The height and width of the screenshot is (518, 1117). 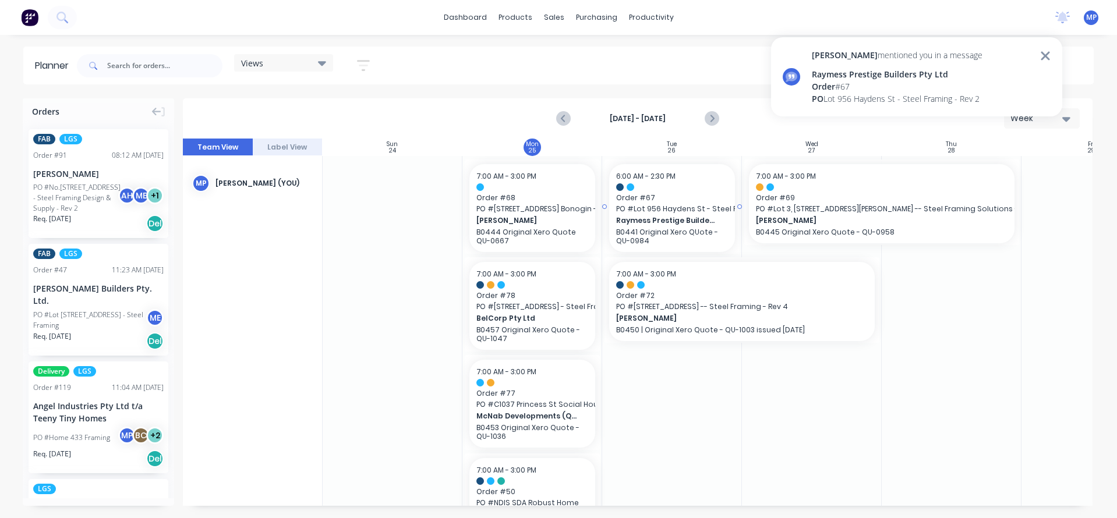 What do you see at coordinates (672, 198) in the screenshot?
I see `span: Order # 67` at bounding box center [672, 198].